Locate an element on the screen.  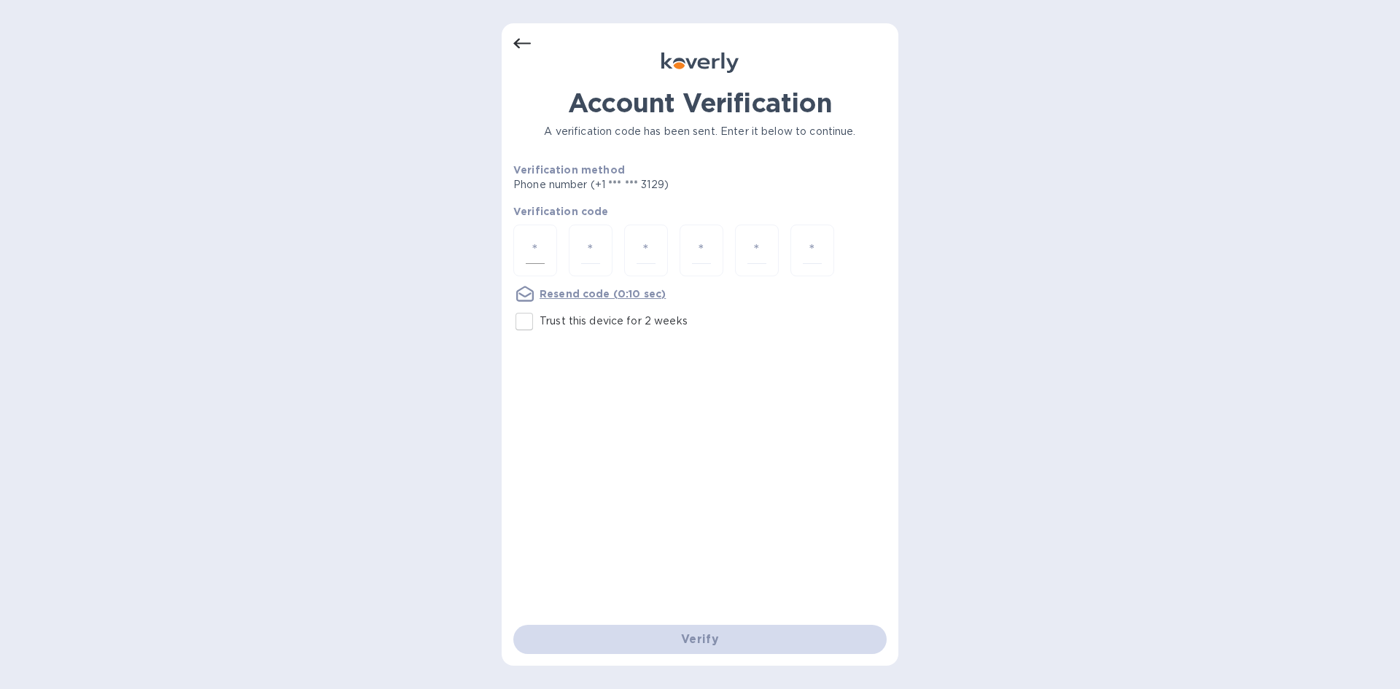
u: Resend code (0:10 sec) is located at coordinates (602, 294).